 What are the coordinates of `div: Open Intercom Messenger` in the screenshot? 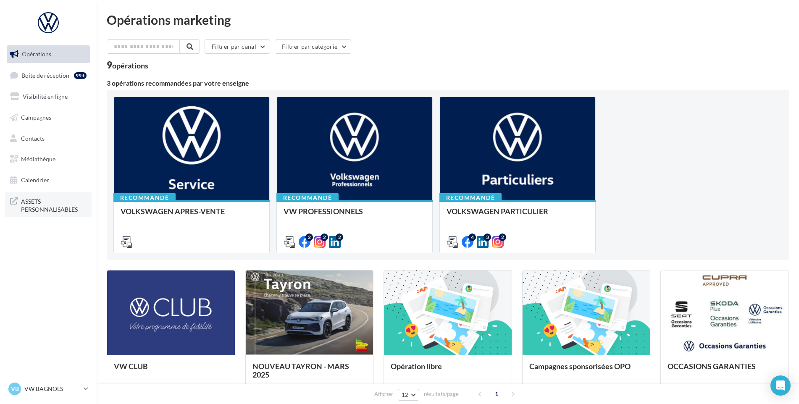 It's located at (781, 386).